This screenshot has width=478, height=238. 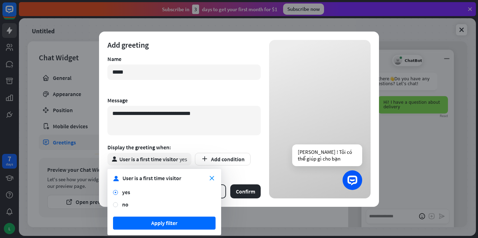 I want to click on button: Confirm, so click(x=245, y=191).